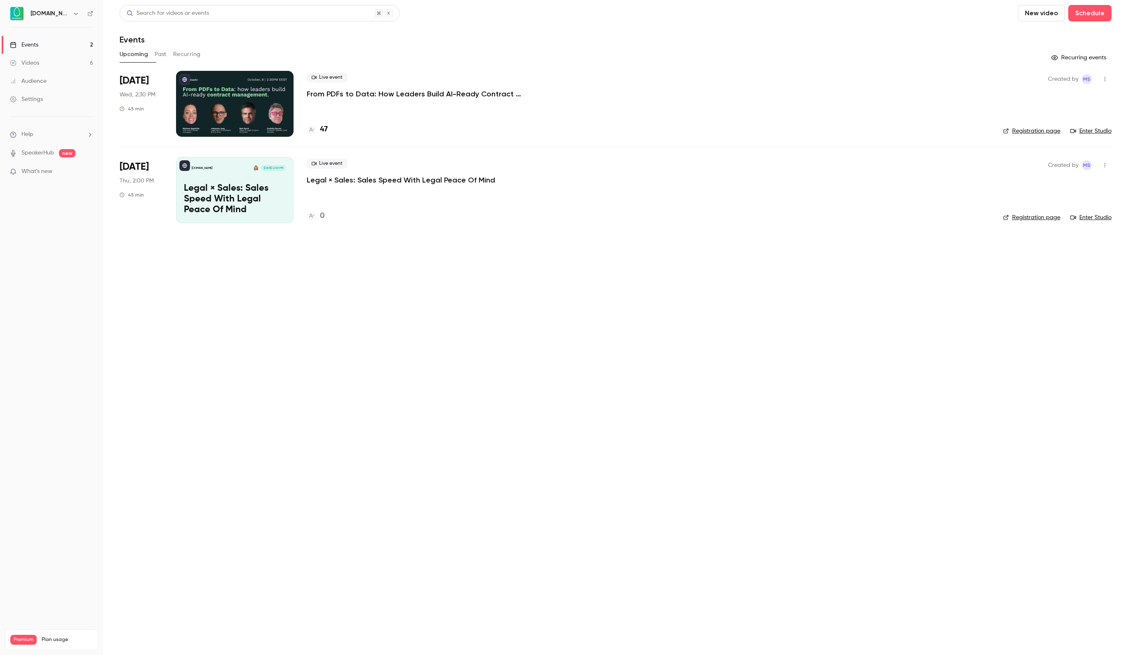 The height and width of the screenshot is (655, 1128). I want to click on a: Legal × Sales: Sales Speed With Legal Peace Of Mind, so click(401, 180).